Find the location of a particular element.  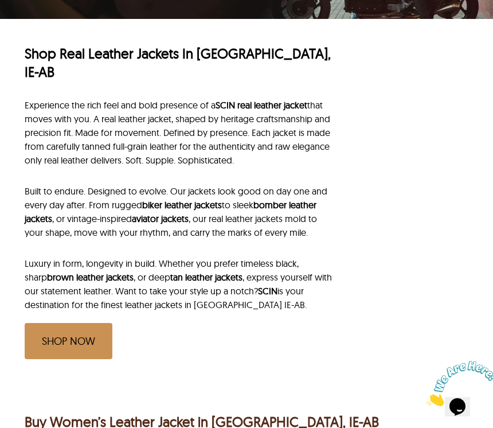

p: Luxury in form, longevity in build. Whether you prefer timeless black, sharp , or deep , express ... is located at coordinates (180, 284).